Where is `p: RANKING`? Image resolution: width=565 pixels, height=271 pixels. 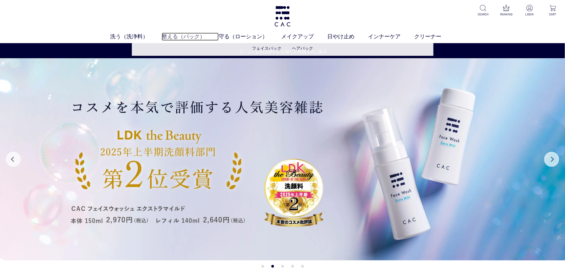 p: RANKING is located at coordinates (506, 14).